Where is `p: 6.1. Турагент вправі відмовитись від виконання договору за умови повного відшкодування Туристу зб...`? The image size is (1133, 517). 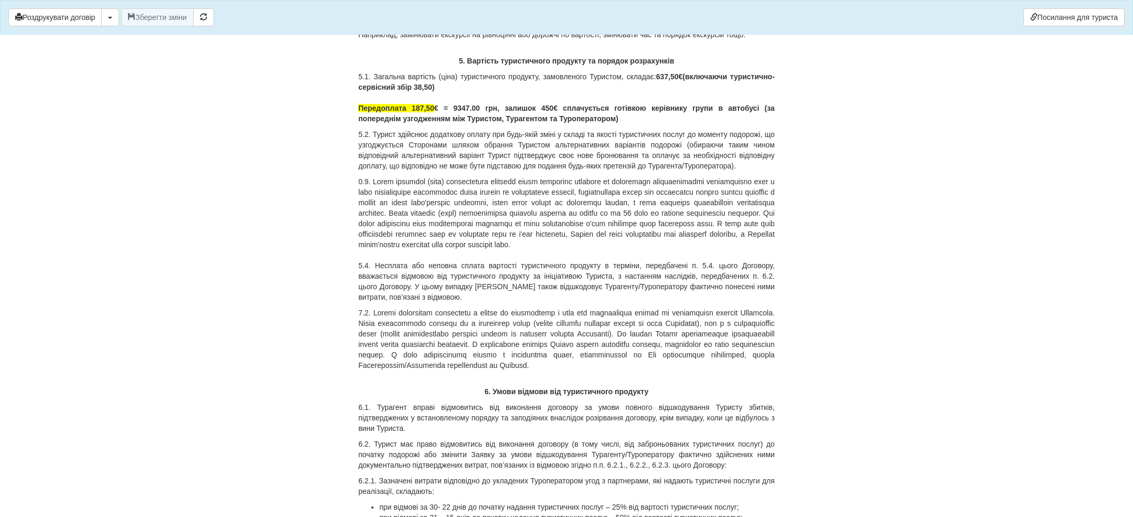
p: 6.1. Турагент вправі відмовитись від виконання договору за умови повного відшкодування Туристу зб... is located at coordinates (567, 418).